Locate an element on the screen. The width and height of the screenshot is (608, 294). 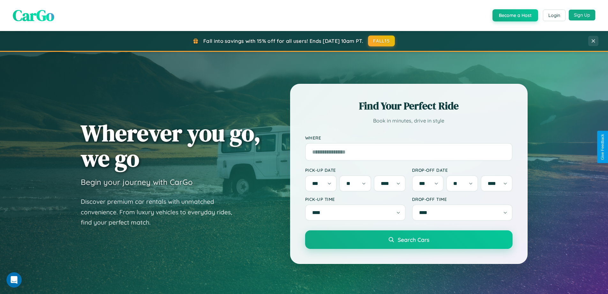
label: Drop-off Date is located at coordinates (462, 170).